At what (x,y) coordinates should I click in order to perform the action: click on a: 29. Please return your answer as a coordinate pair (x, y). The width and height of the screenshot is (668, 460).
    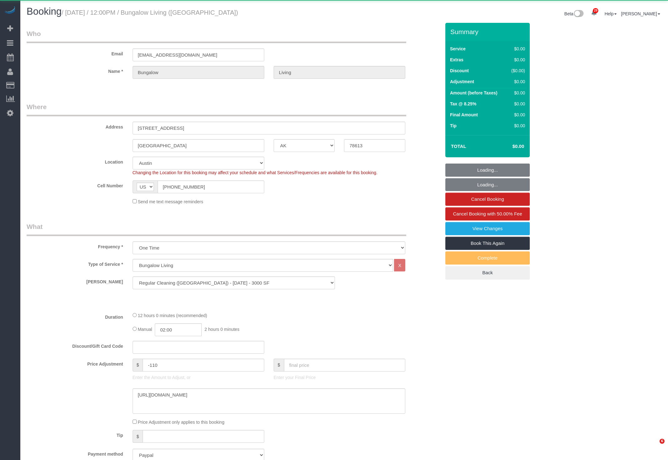
    Looking at the image, I should click on (594, 13).